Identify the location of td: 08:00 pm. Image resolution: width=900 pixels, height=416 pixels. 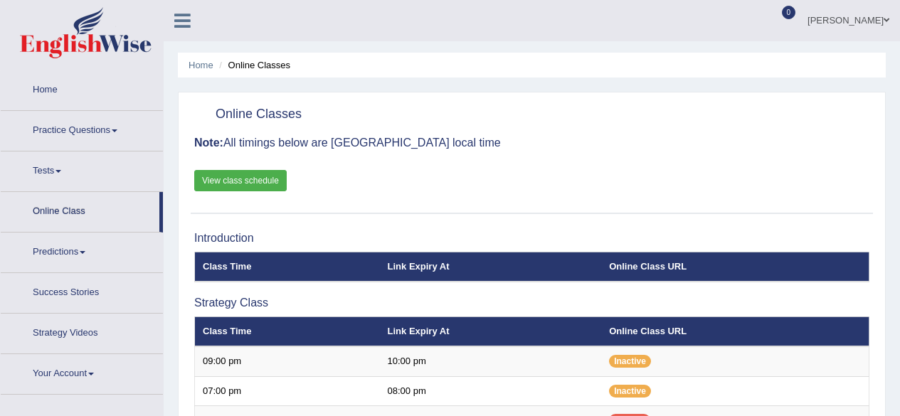
(491, 391).